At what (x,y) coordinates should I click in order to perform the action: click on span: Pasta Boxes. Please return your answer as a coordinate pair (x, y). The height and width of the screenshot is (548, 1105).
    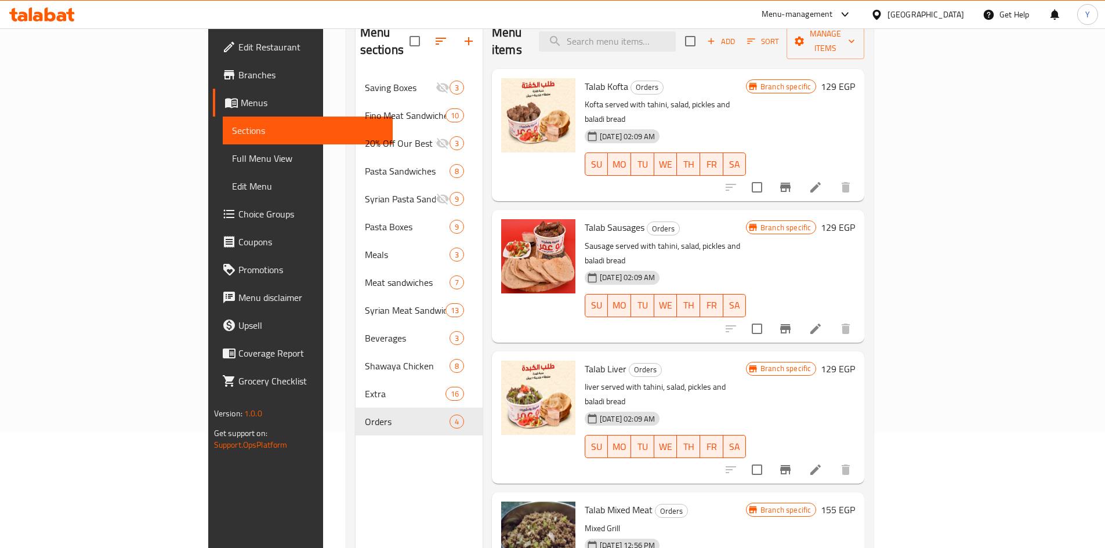
    Looking at the image, I should click on (407, 227).